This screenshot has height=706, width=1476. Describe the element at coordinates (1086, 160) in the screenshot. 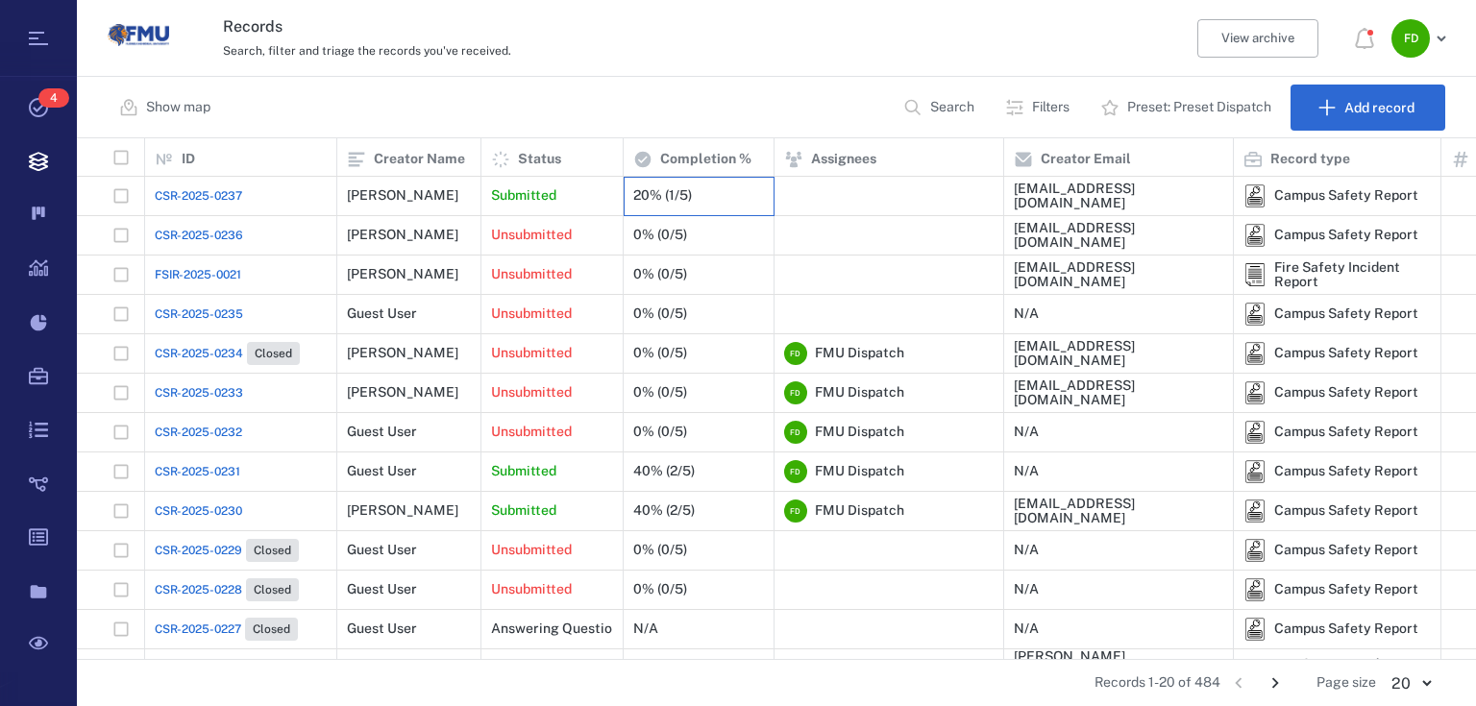

I see `p: Creator Email` at that location.